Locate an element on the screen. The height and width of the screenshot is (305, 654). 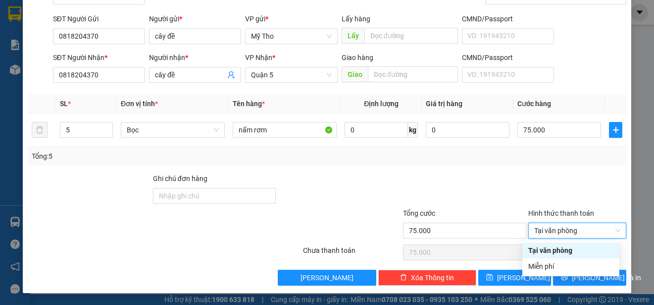
span: Đơn vị tính is located at coordinates (139, 103).